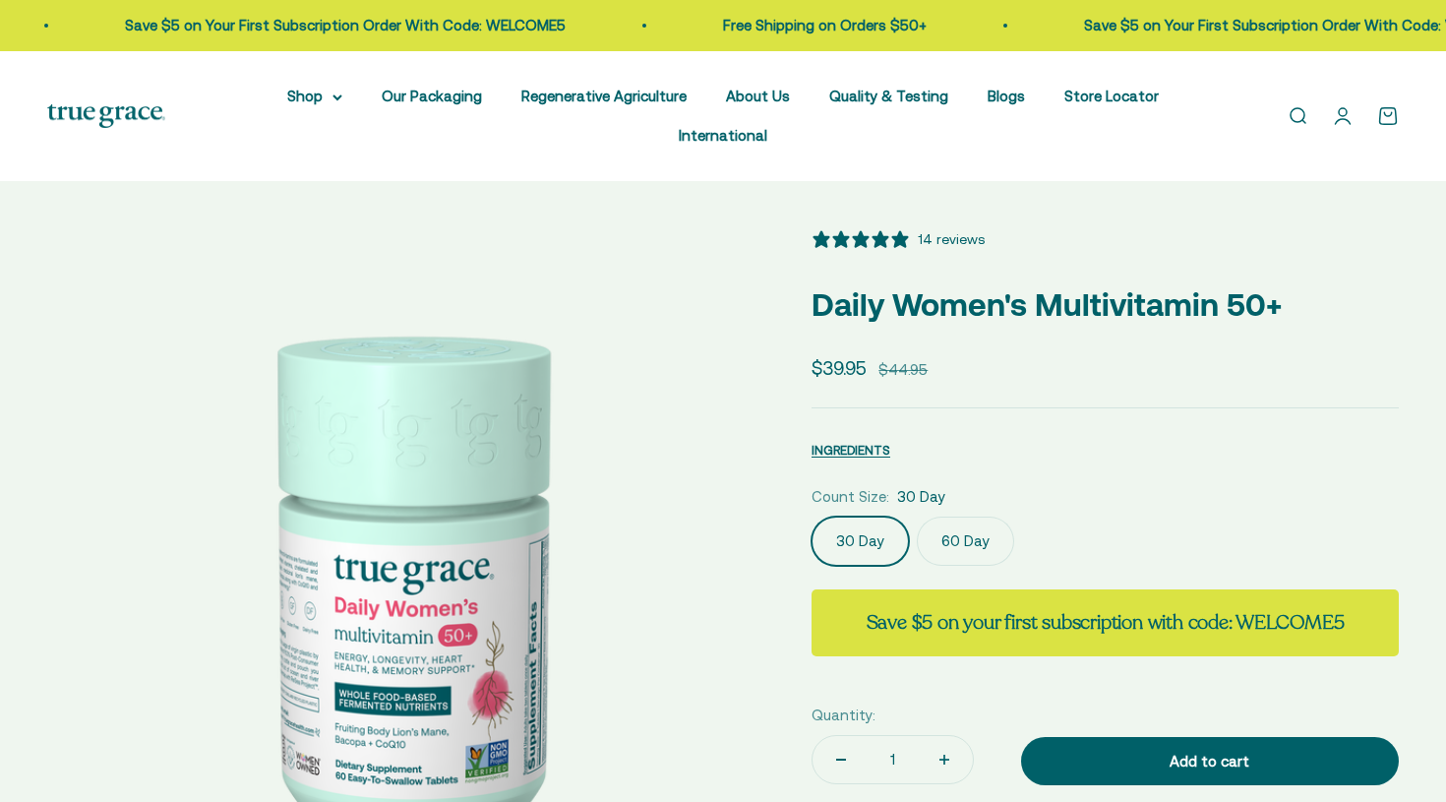  I want to click on div: Add to cart, so click(1210, 761).